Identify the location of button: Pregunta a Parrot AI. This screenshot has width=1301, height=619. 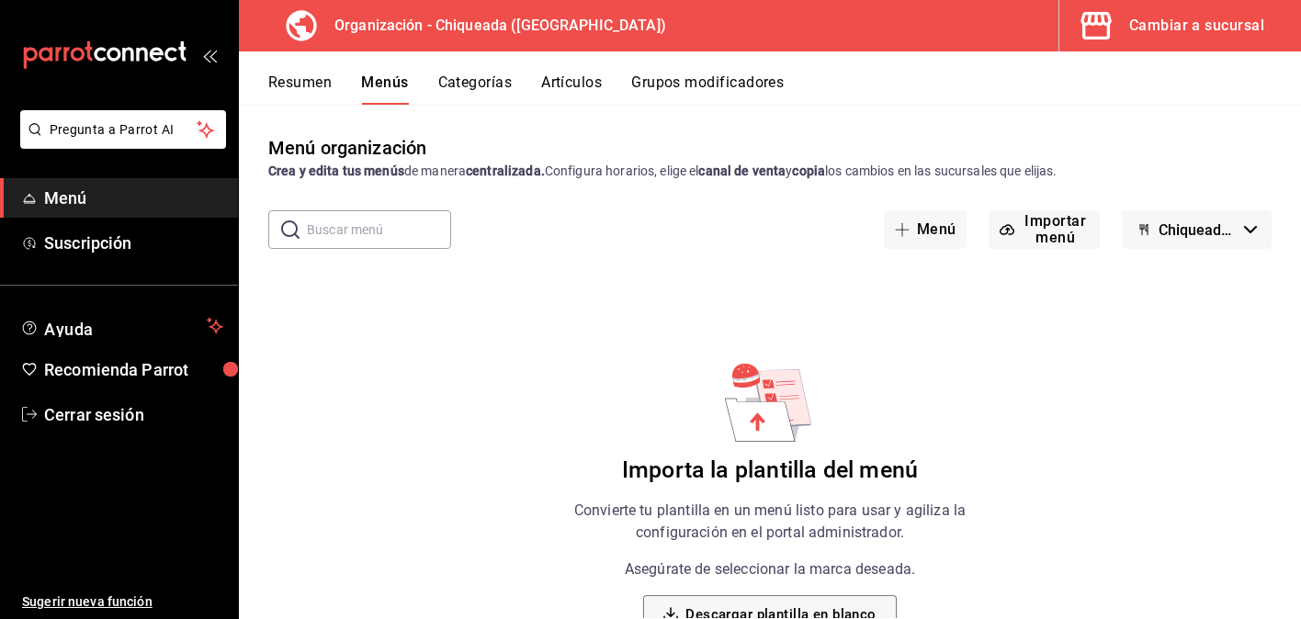
(123, 130).